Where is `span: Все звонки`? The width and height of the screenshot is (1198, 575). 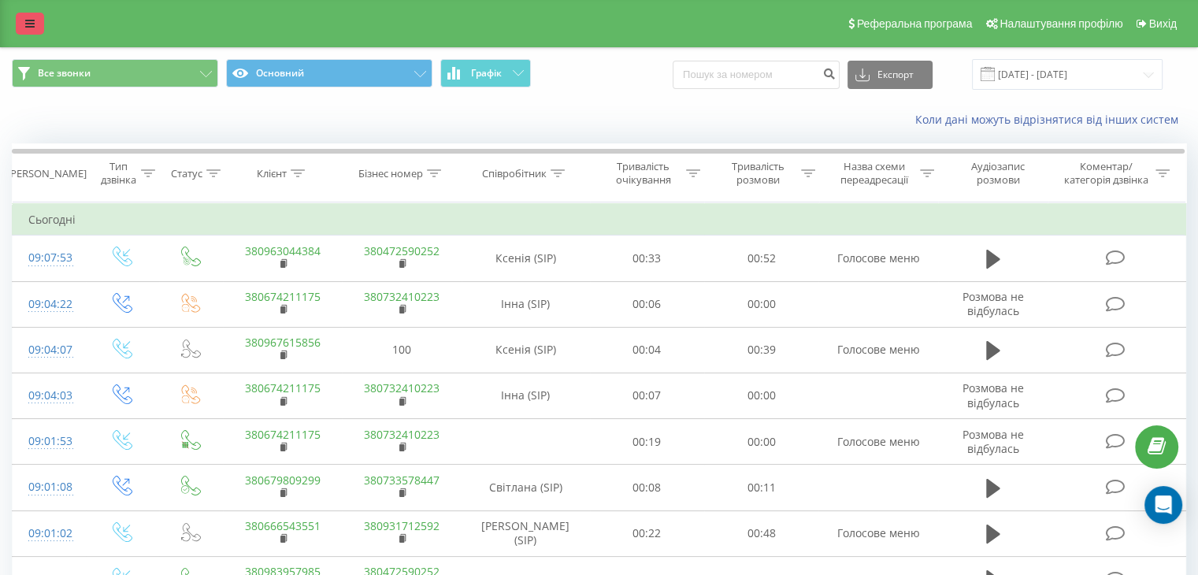
span: Все звонки is located at coordinates (64, 73).